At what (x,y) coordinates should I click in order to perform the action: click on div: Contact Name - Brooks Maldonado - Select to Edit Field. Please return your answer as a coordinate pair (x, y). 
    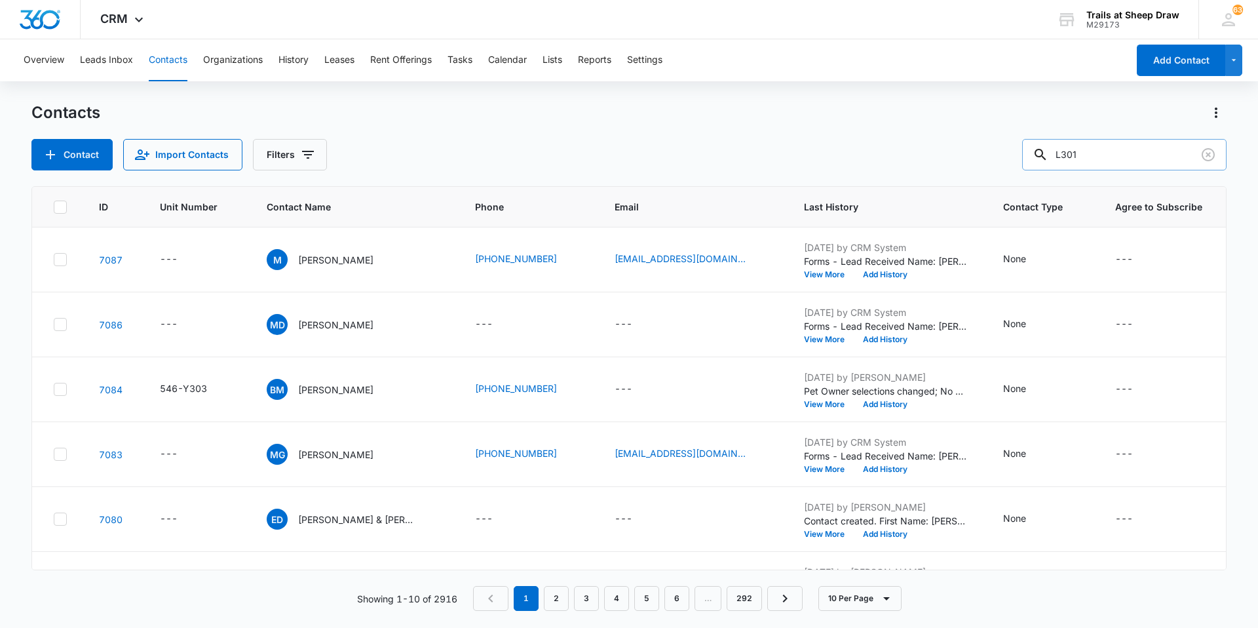
    Looking at the image, I should click on (332, 389).